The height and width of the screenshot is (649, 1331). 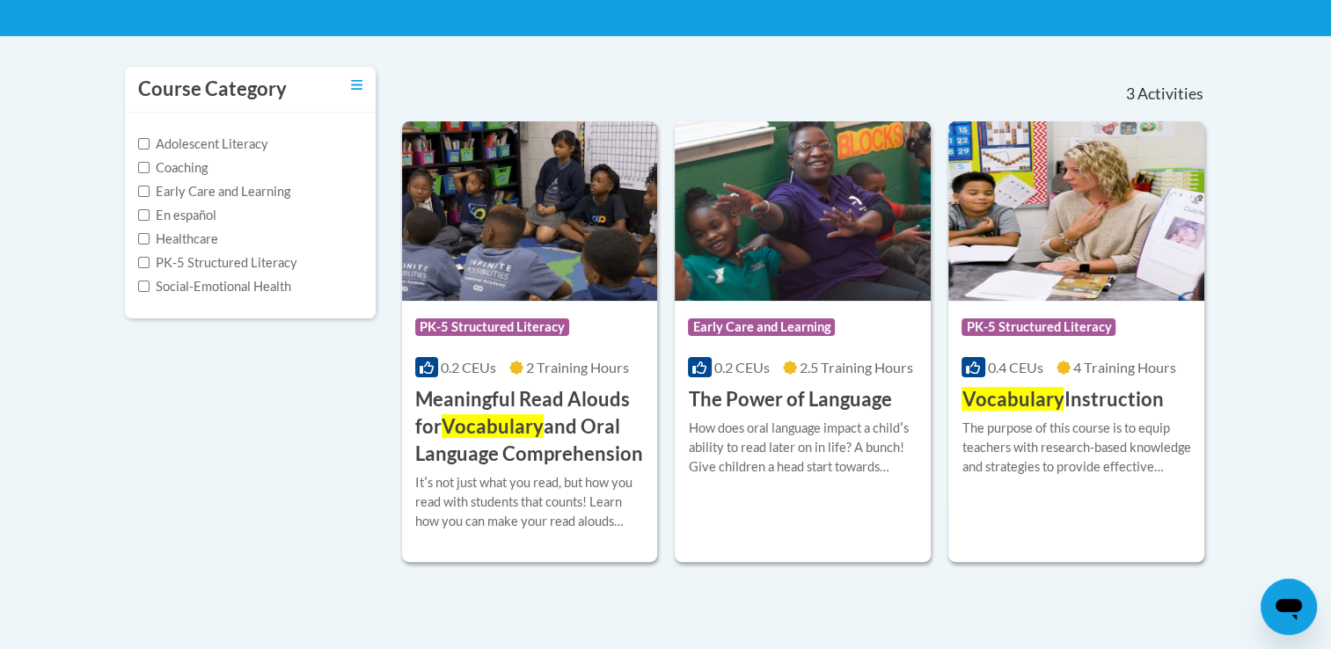 I want to click on a: Course LogoPK-5 Structured Literacy0.4 CEUs4 Training Hours VocabularyInstructionThe purpose of t..., so click(x=1076, y=341).